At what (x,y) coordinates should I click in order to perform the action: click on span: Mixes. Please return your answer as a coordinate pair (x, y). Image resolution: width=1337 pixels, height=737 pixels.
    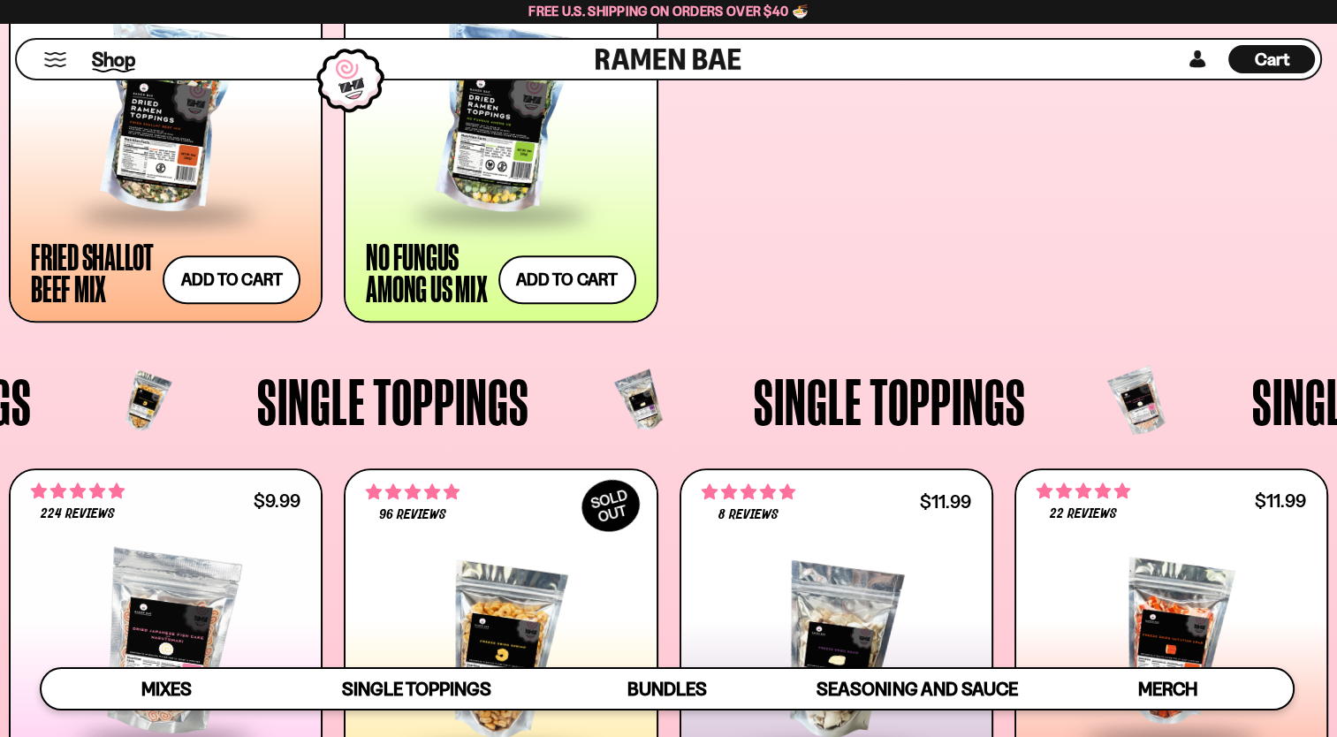
    Looking at the image, I should click on (166, 689).